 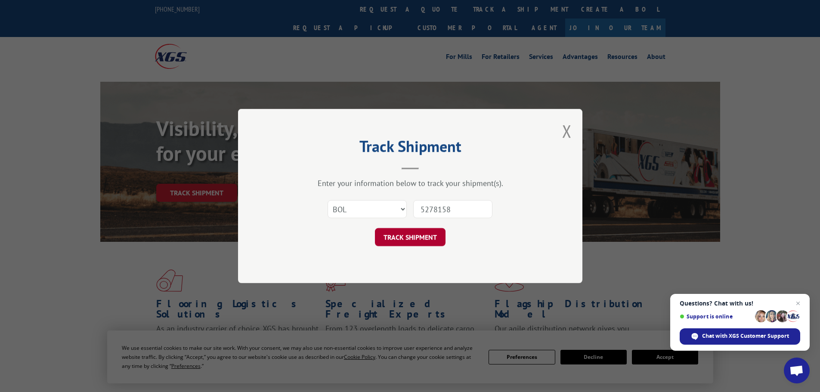 I want to click on div: Chat with XGS Customer Support, so click(x=740, y=337).